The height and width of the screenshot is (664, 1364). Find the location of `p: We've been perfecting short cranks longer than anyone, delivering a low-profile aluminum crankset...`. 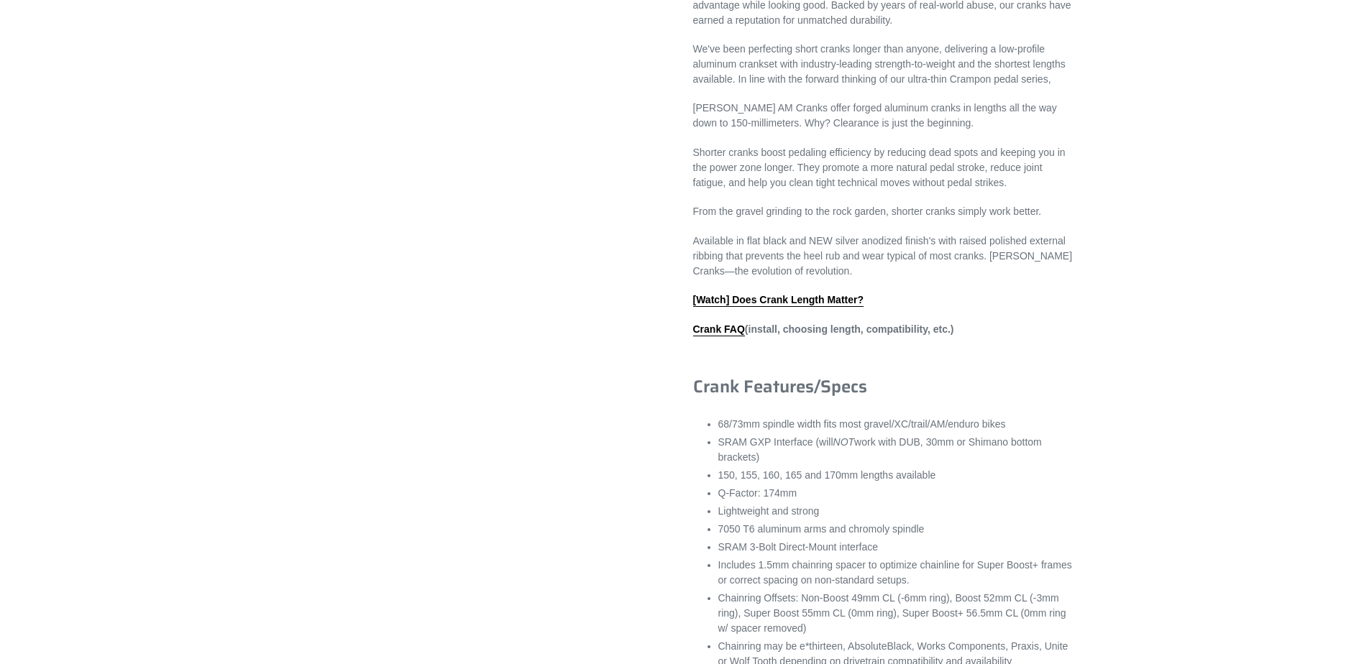

p: We've been perfecting short cranks longer than anyone, delivering a low-profile aluminum crankset... is located at coordinates (884, 64).